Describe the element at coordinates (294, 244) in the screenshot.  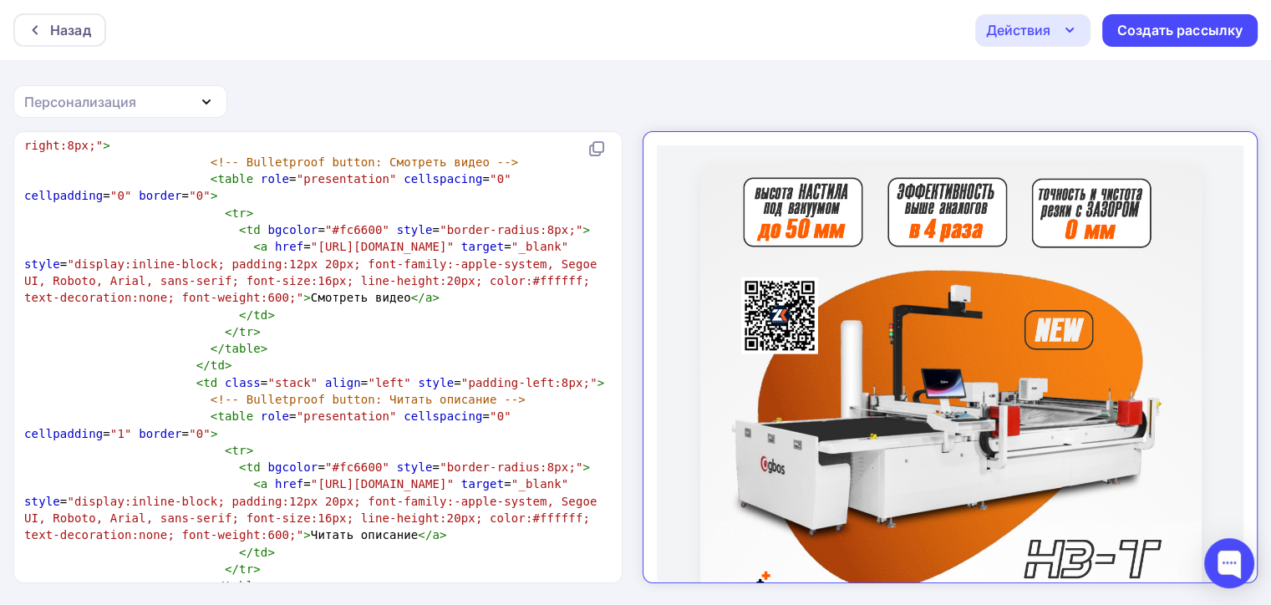
I see `img: GBOS H3‑T — новое поколение раскройных комплексов` at that location.